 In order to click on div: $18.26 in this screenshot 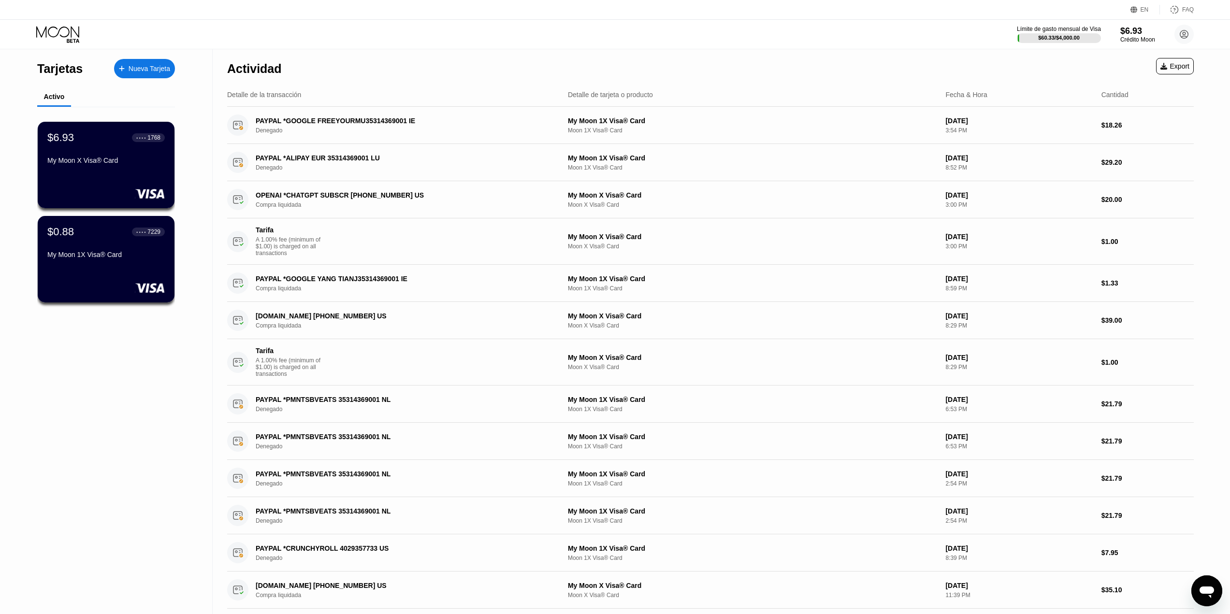, I will do `click(1147, 125)`.